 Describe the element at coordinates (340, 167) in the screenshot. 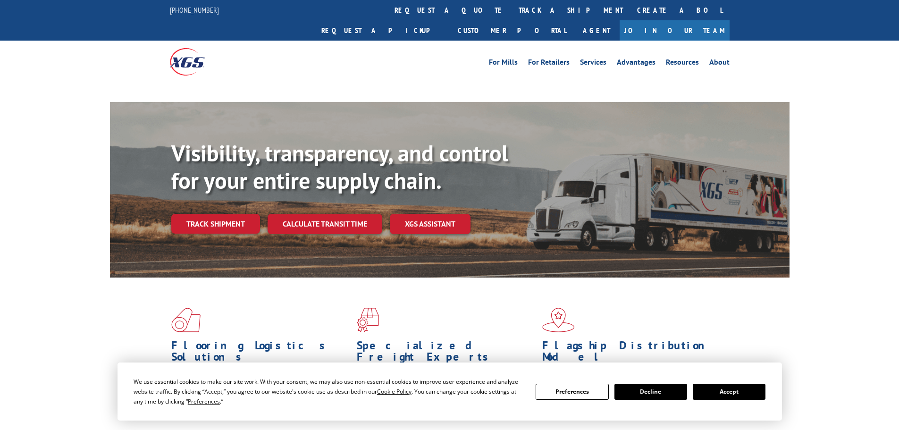

I see `b: Visibility, transparency, and control for your entire supply chain.` at that location.